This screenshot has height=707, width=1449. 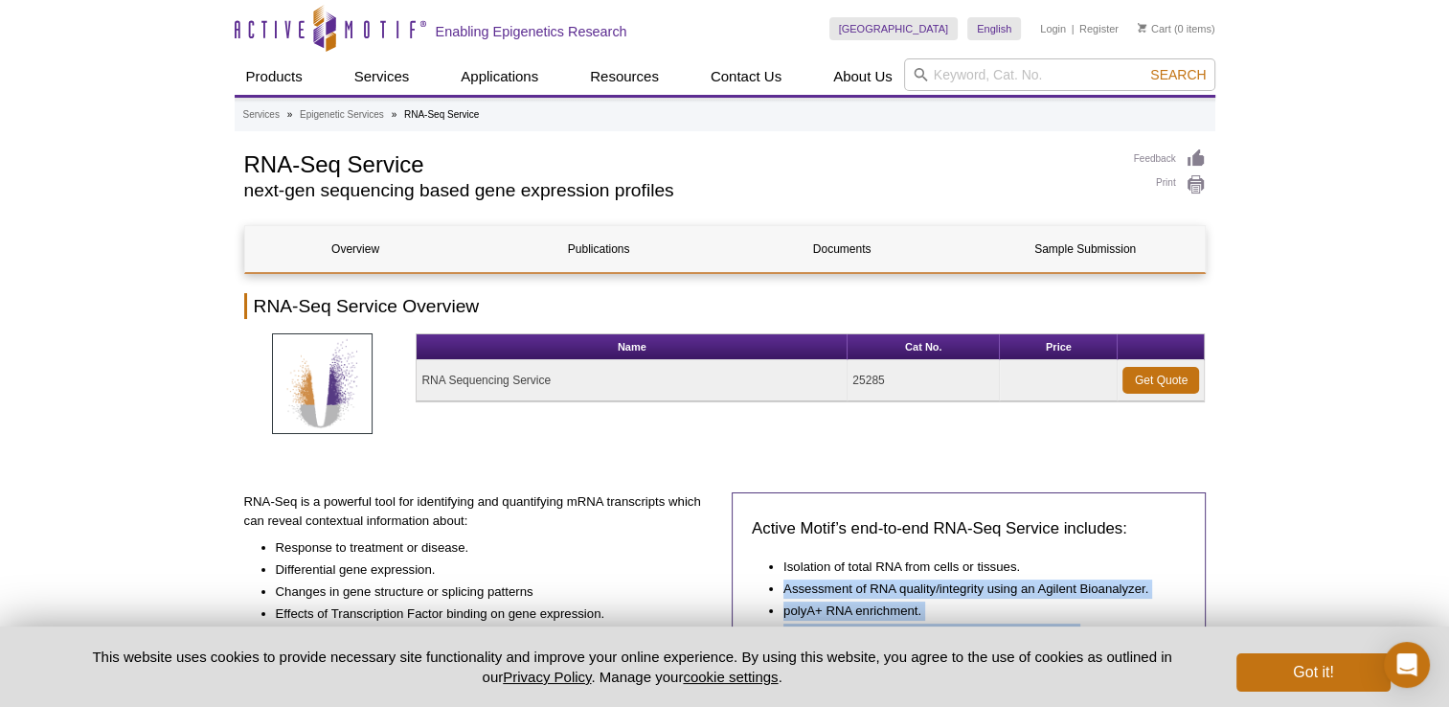 I want to click on li: Directional library generation and QC of NGS library., so click(x=975, y=631).